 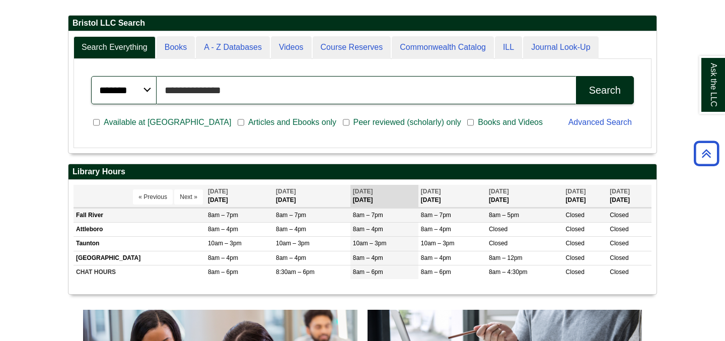 I want to click on a: ILL, so click(x=509, y=47).